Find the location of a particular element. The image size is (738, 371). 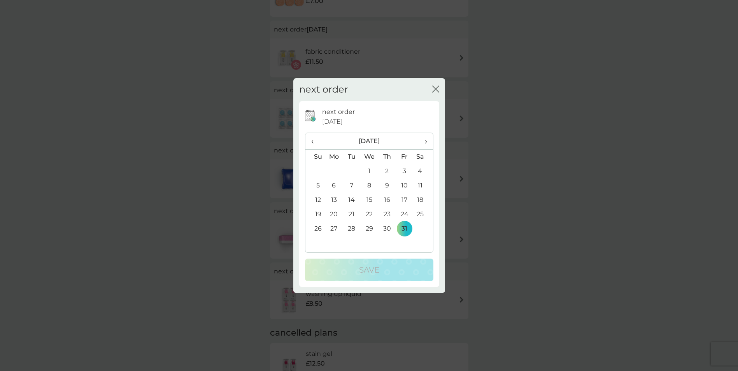

td: 15 is located at coordinates (369, 200).